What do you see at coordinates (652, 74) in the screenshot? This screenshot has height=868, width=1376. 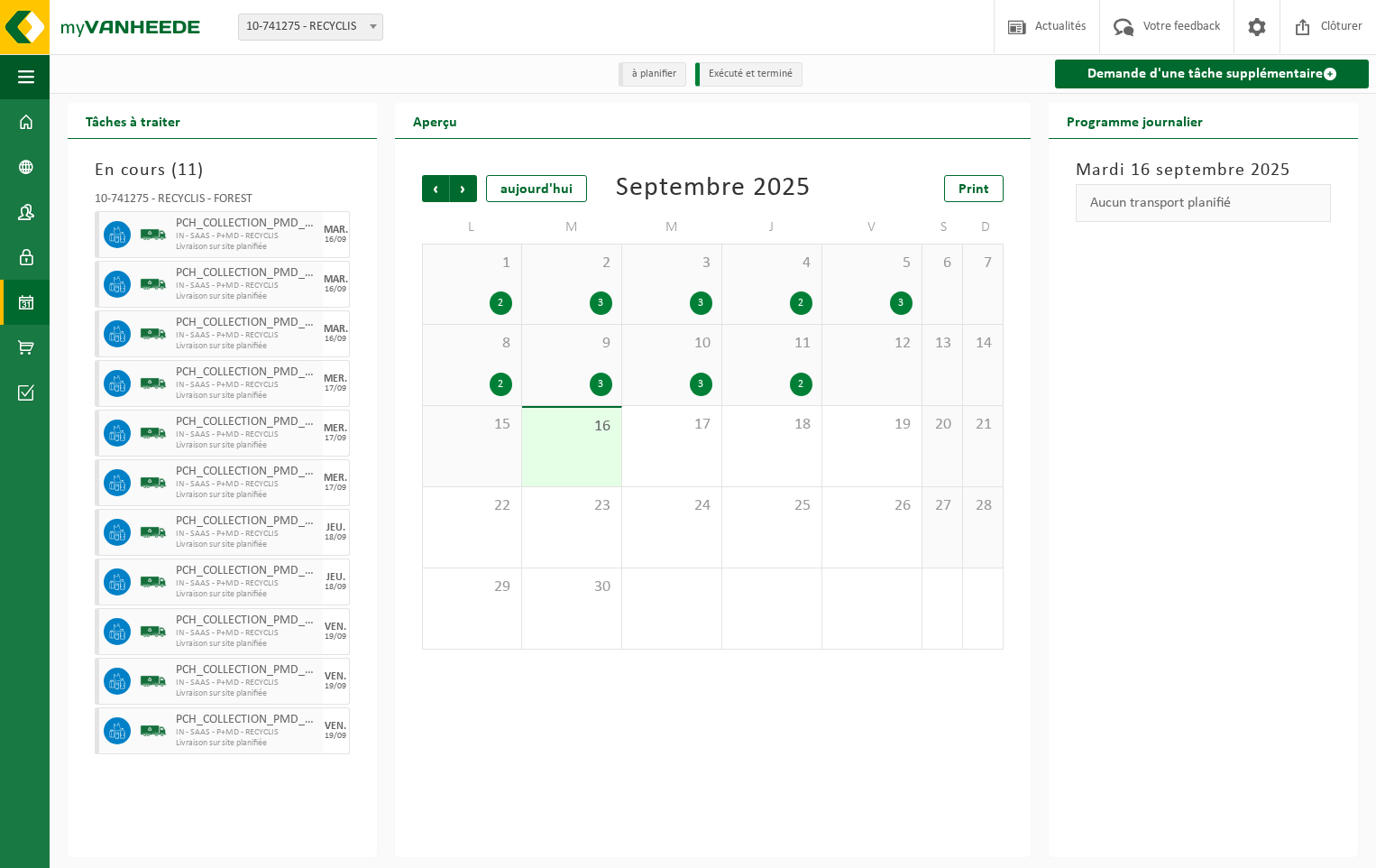 I see `li: à planifier` at bounding box center [652, 74].